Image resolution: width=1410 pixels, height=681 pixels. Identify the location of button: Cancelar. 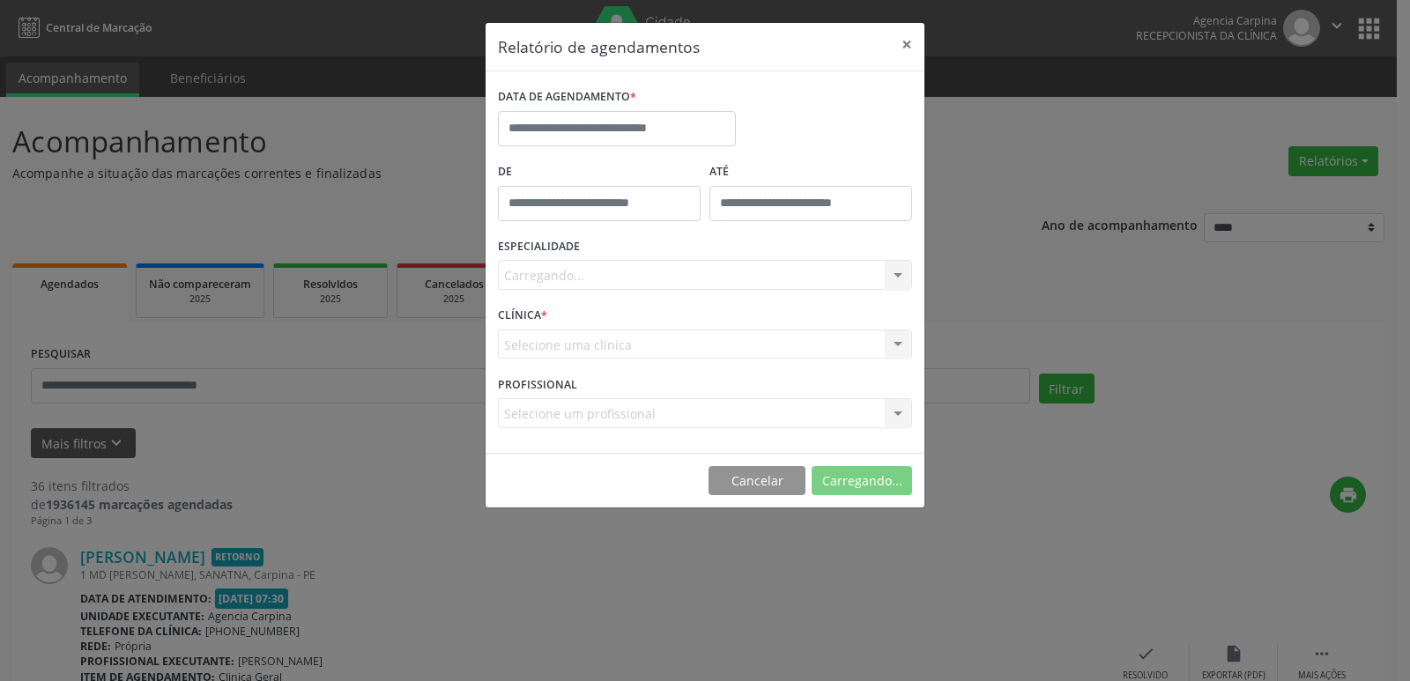
(757, 481).